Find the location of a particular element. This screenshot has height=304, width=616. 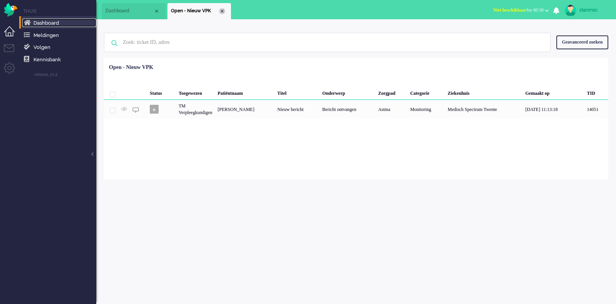

a: stanmsc is located at coordinates (585, 10).